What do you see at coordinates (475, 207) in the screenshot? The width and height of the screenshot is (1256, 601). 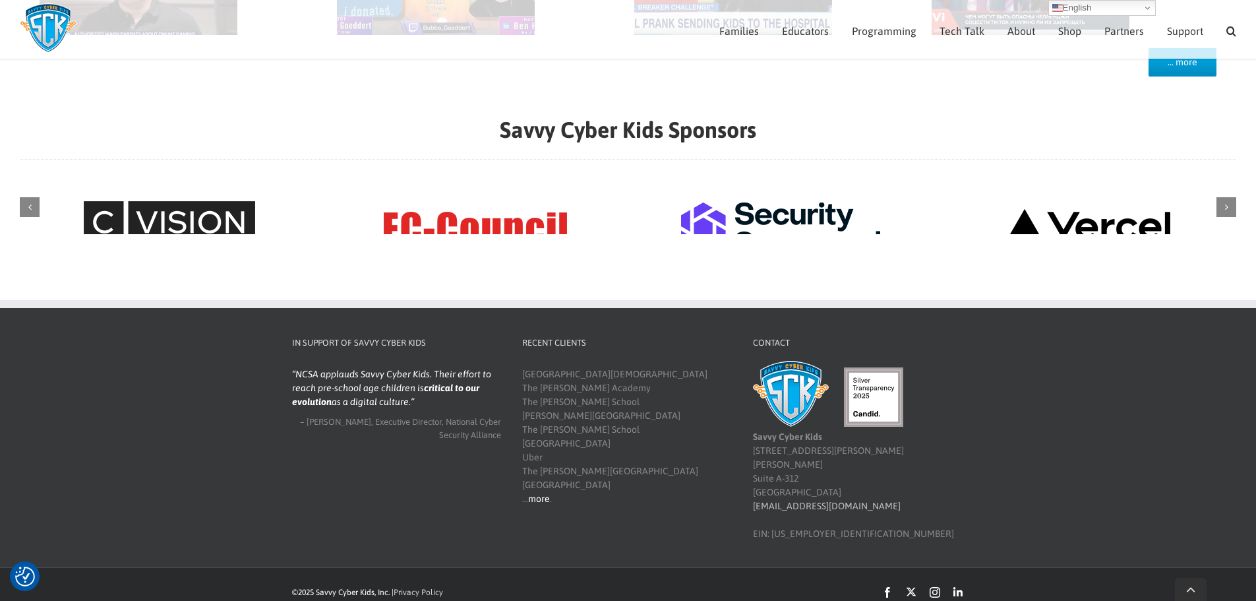 I see `div: 6 / 9` at bounding box center [475, 207].